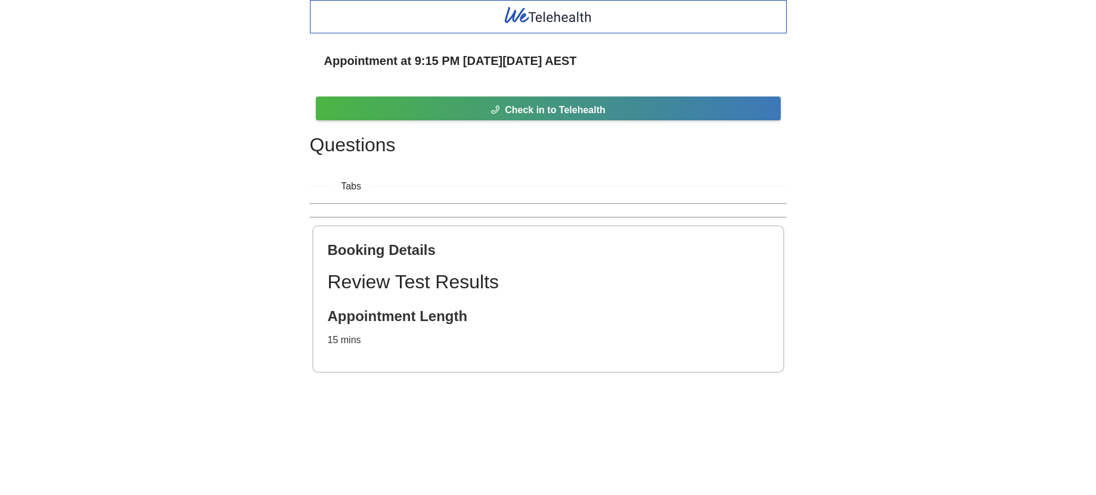 The image size is (1096, 495). Describe the element at coordinates (548, 15) in the screenshot. I see `img: WeTelehealth` at that location.